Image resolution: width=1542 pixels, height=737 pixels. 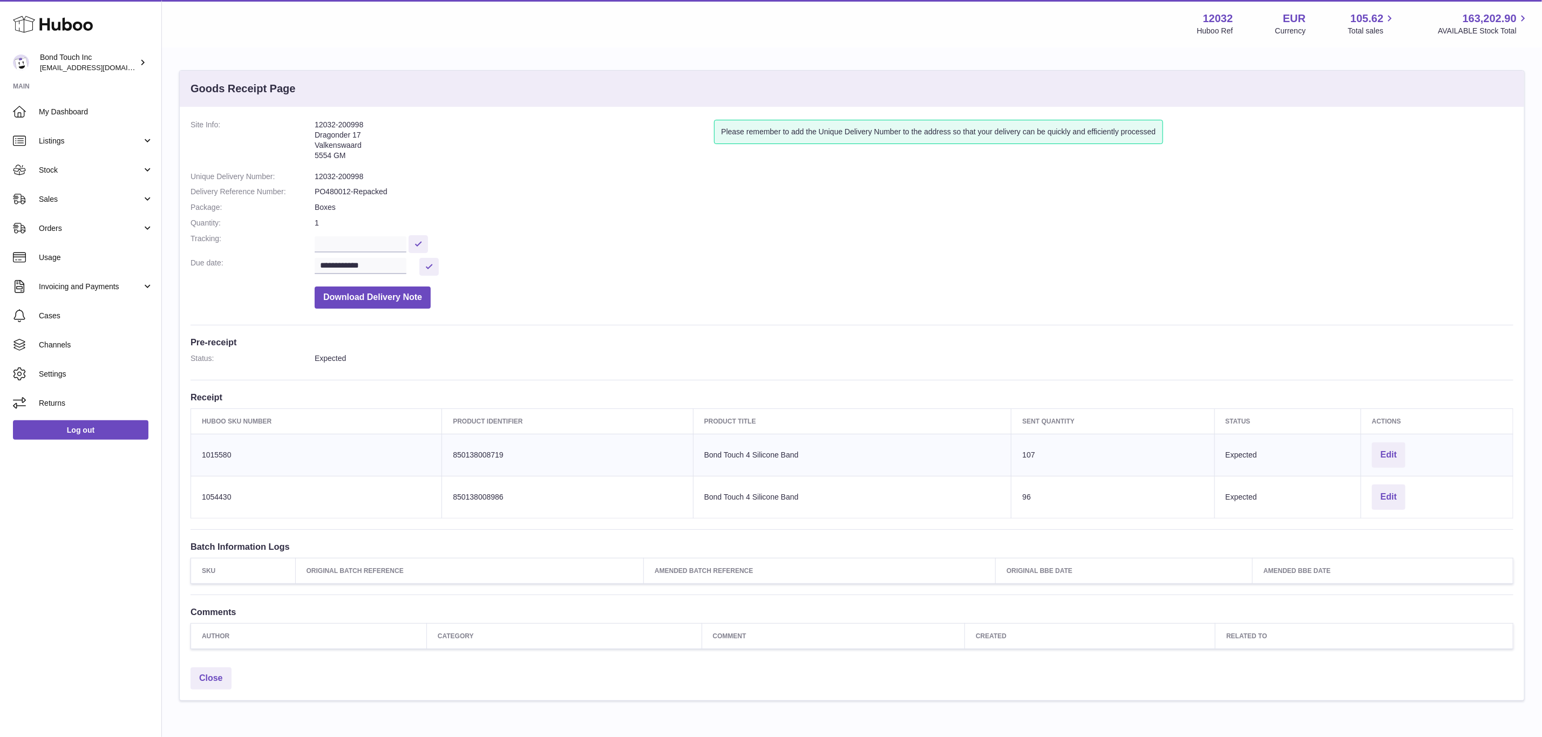 I want to click on a: 163,202.90 AVAILABLE Stock Total, so click(x=1483, y=24).